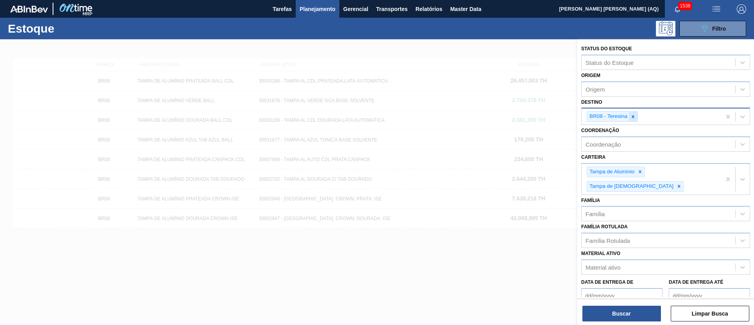 This screenshot has height=325, width=754. Describe the element at coordinates (66, 28) in the screenshot. I see `h1: Estoque` at that location.